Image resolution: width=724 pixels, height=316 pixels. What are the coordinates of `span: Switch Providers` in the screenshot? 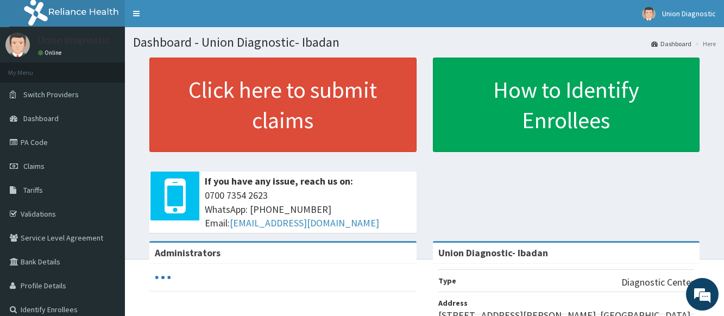 It's located at (51, 94).